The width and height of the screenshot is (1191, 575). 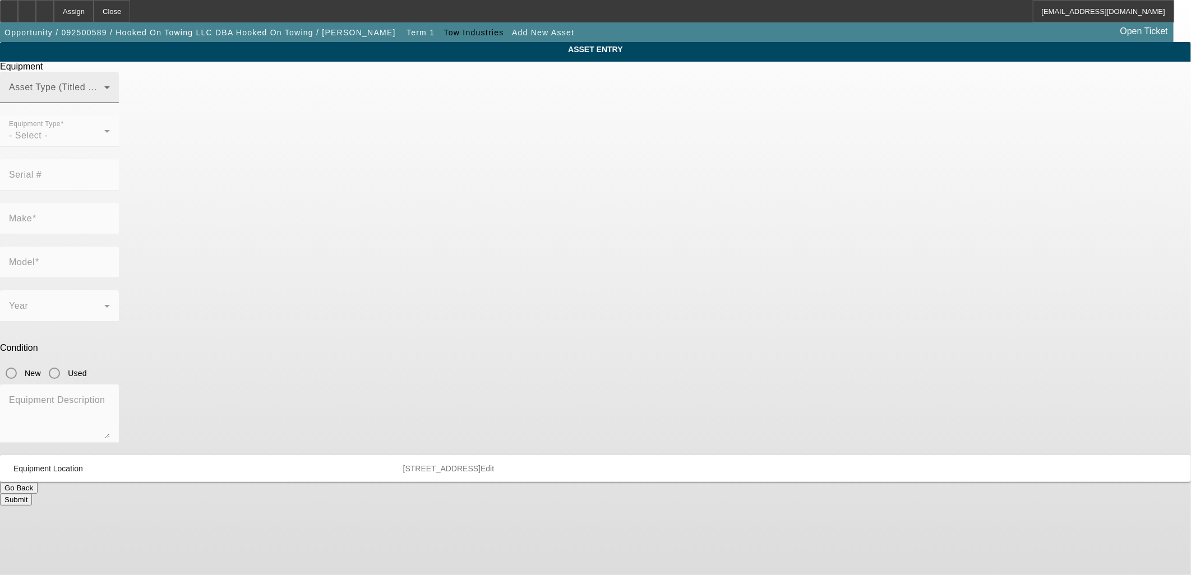 I want to click on span: Edit, so click(x=487, y=469).